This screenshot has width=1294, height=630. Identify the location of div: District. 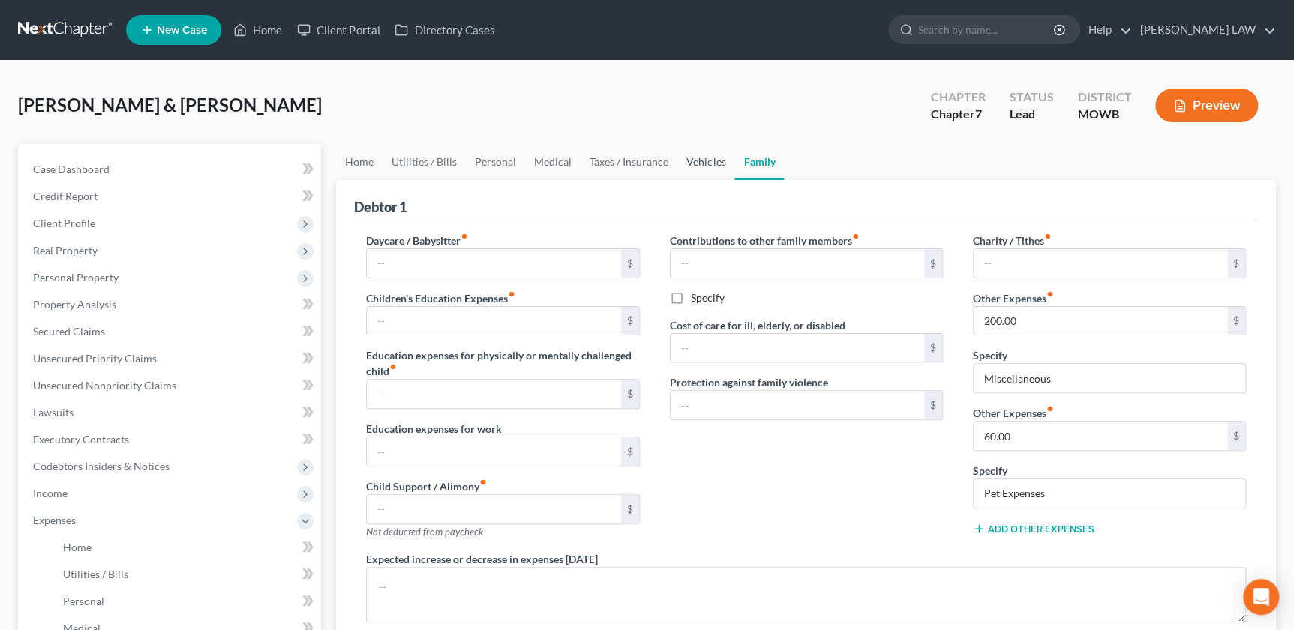
(1104, 97).